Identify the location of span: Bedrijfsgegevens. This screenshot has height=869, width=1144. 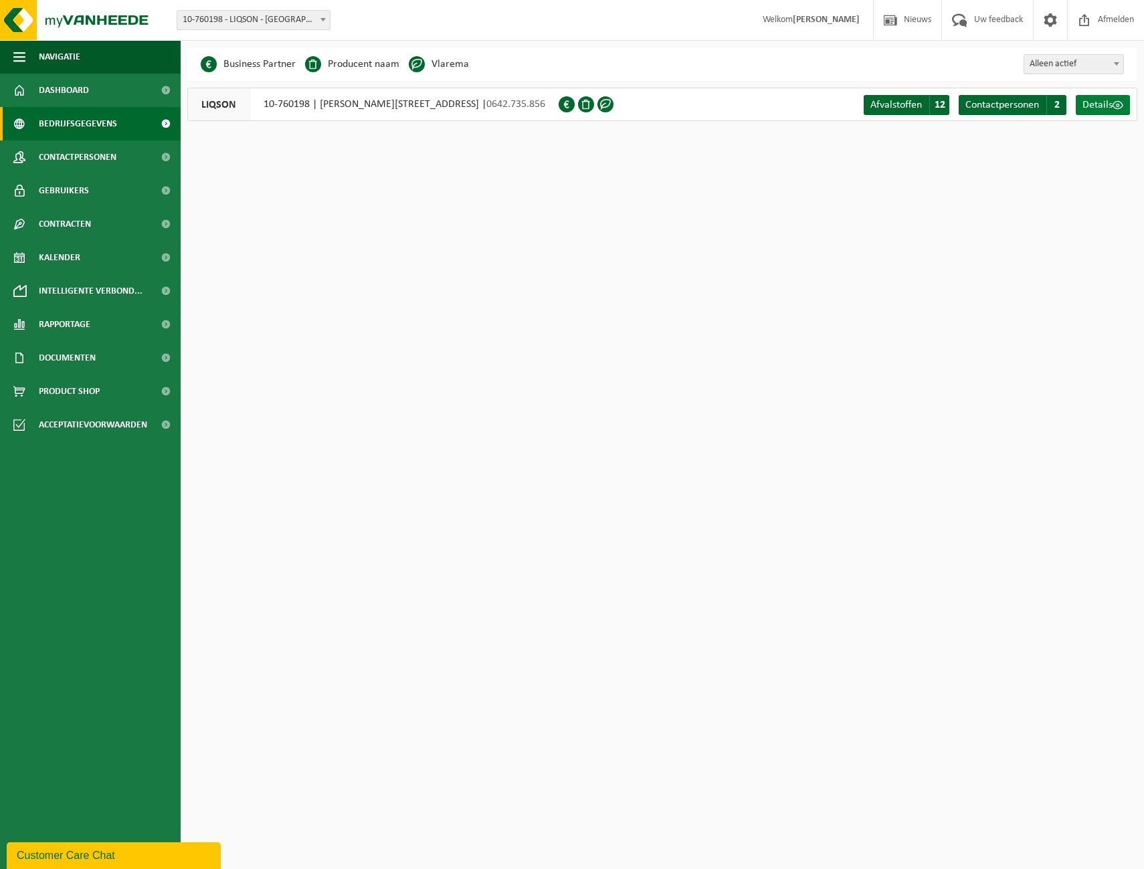
(78, 124).